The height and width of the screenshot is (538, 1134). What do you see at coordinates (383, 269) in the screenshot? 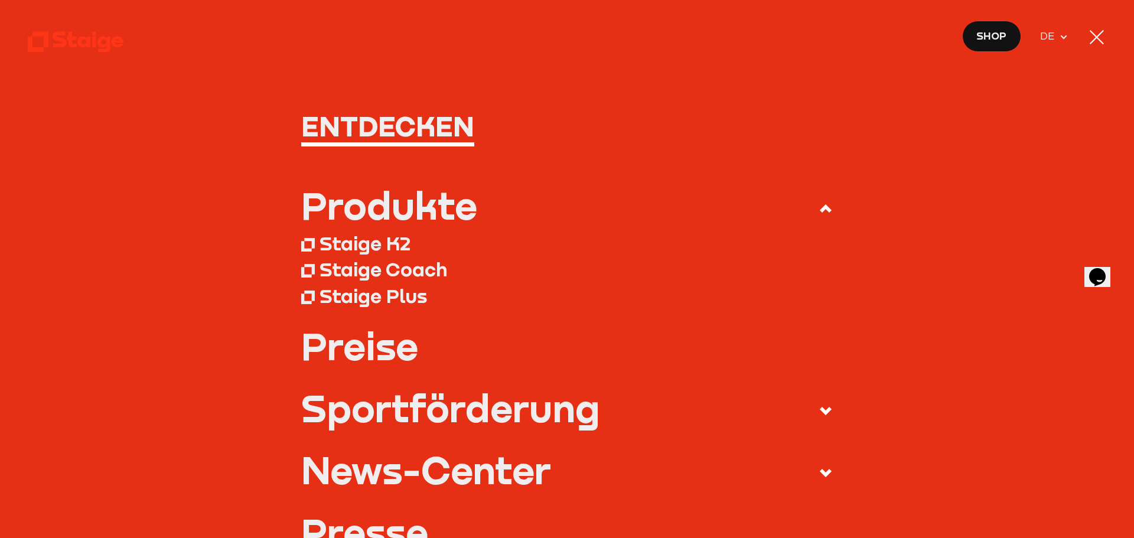
I see `div: Staige Coach` at bounding box center [383, 269].